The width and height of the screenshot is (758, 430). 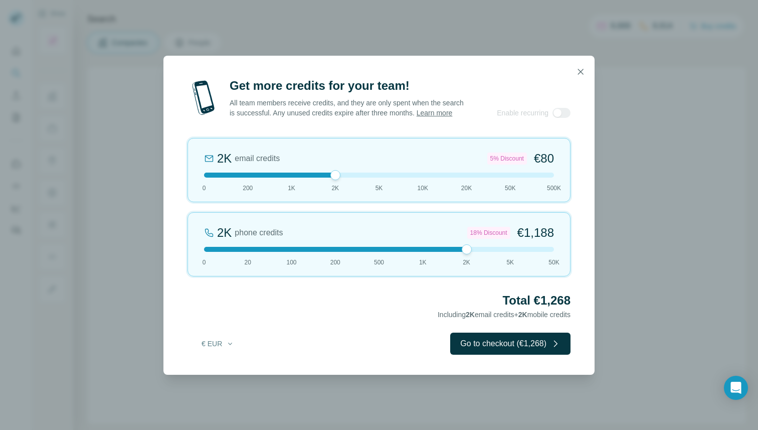 I want to click on span: email credits, so click(x=257, y=159).